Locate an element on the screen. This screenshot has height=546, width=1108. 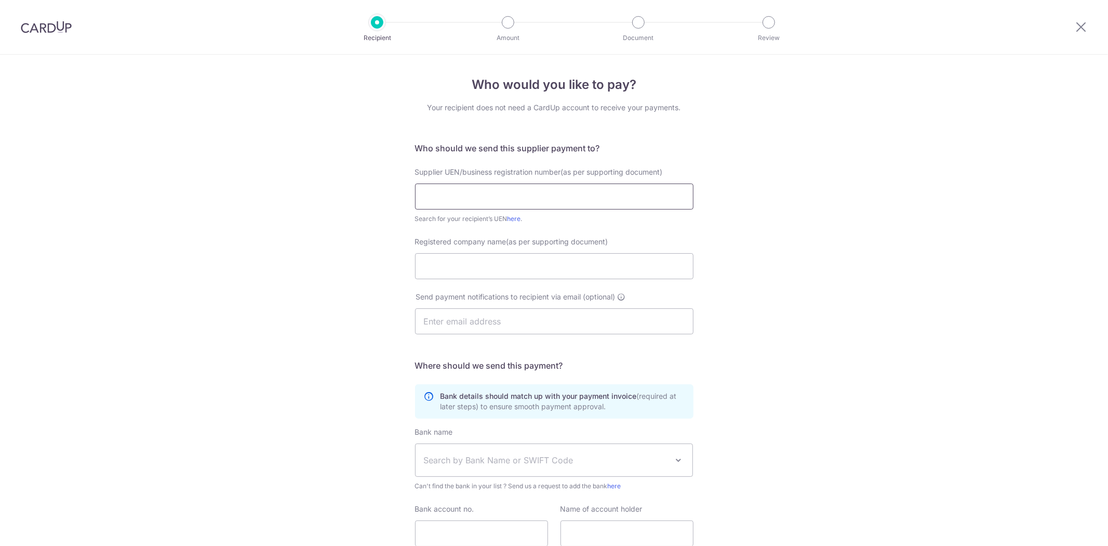
h4: Who would you like to pay? is located at coordinates (554, 85).